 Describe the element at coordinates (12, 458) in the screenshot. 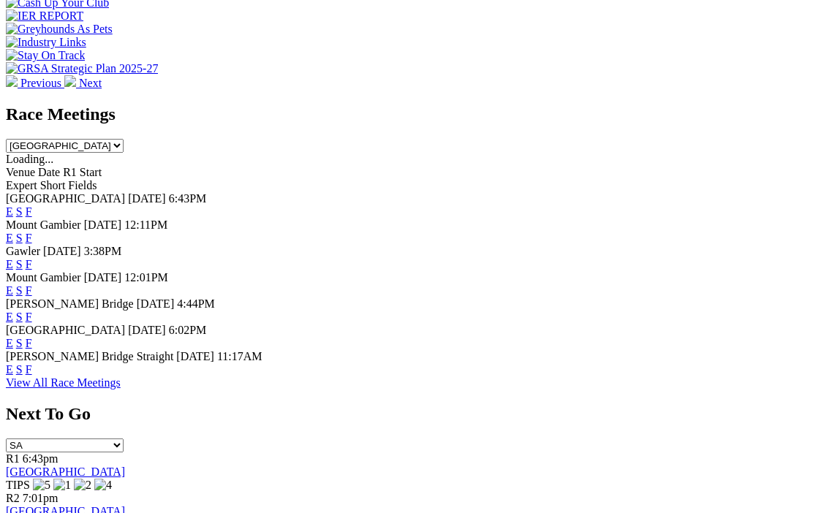

I see `span: R1` at that location.